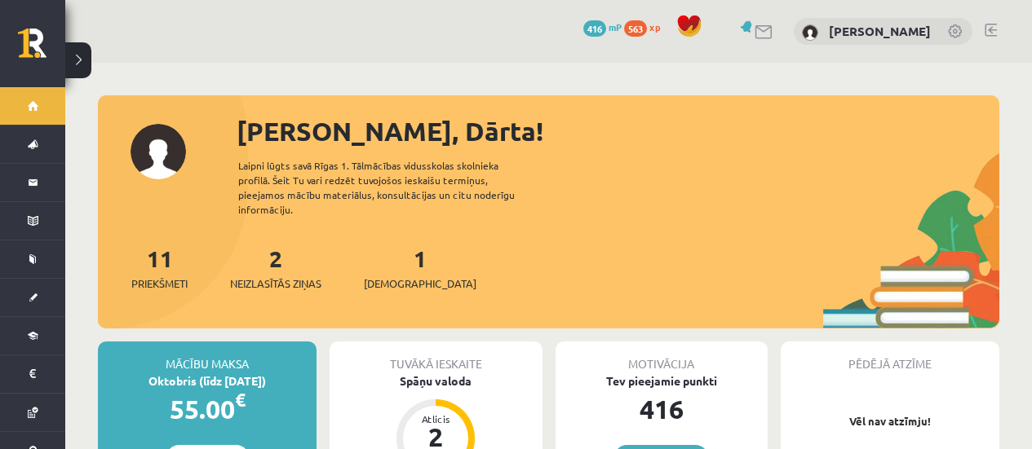 The height and width of the screenshot is (449, 1032). Describe the element at coordinates (615, 27) in the screenshot. I see `span: mP` at that location.